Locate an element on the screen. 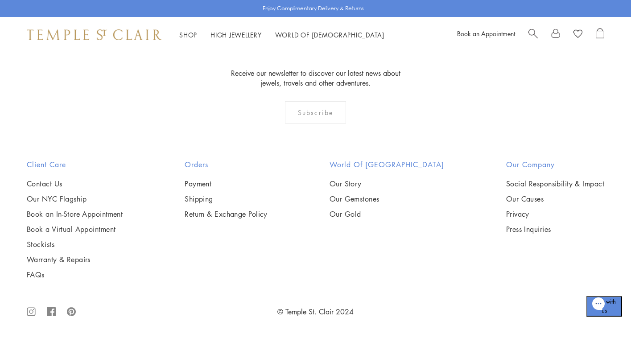 This screenshot has height=338, width=631. img: Temple St. Clair is located at coordinates (94, 35).